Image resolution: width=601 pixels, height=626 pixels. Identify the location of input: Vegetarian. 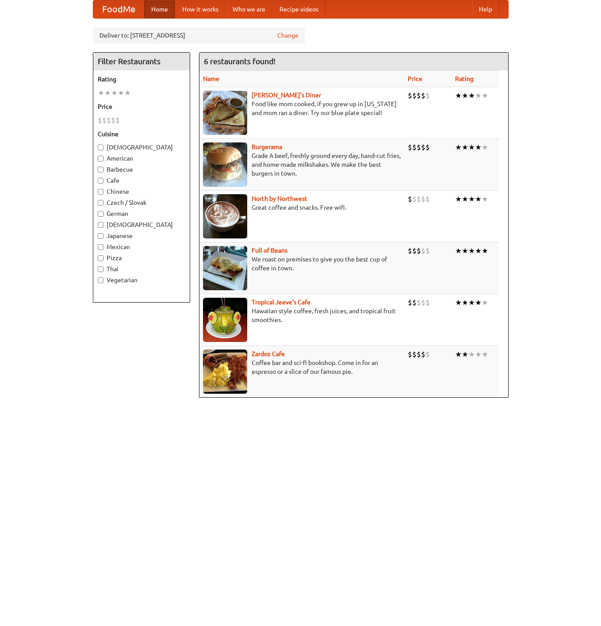
(100, 280).